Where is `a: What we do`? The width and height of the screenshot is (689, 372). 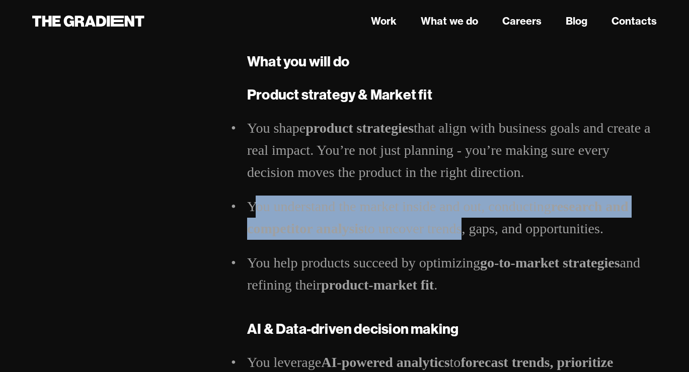
a: What we do is located at coordinates (449, 21).